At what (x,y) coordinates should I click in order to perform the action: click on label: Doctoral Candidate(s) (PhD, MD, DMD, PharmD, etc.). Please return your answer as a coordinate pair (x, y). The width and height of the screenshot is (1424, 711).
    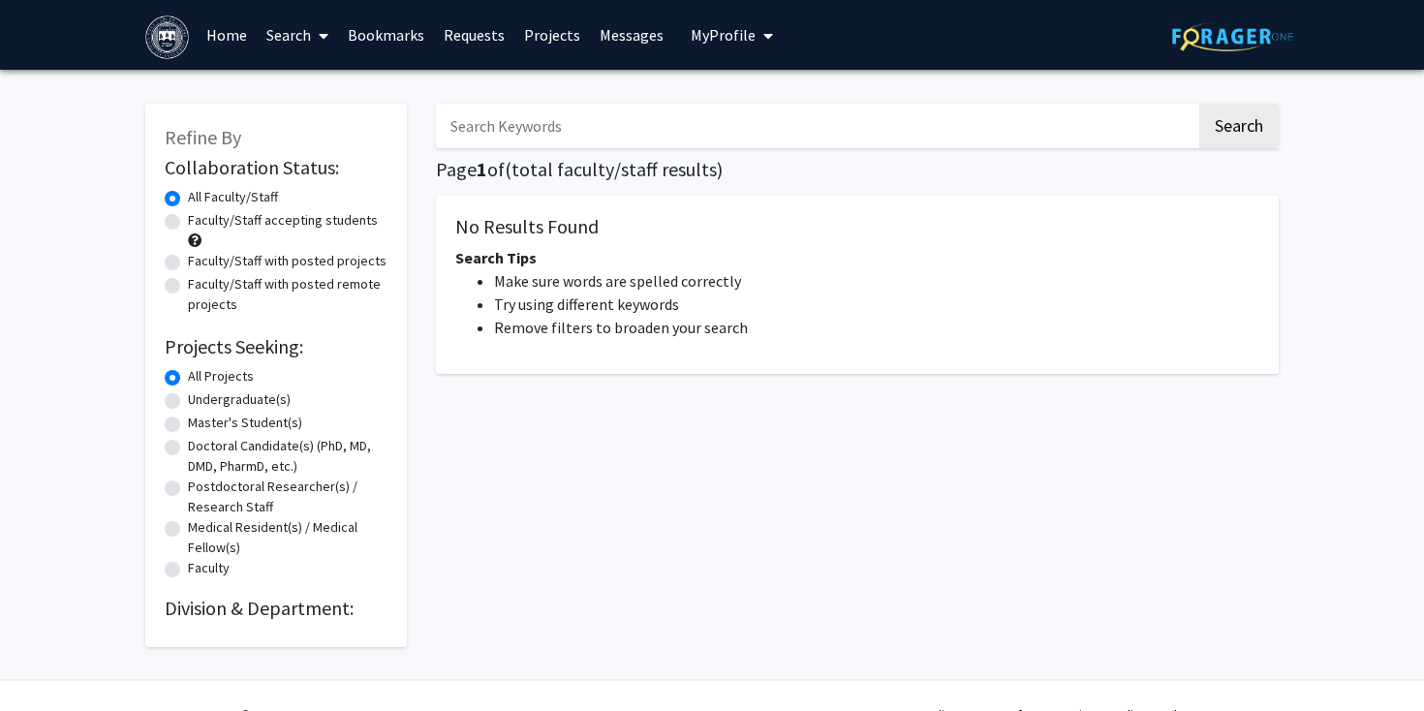
    Looking at the image, I should click on (288, 456).